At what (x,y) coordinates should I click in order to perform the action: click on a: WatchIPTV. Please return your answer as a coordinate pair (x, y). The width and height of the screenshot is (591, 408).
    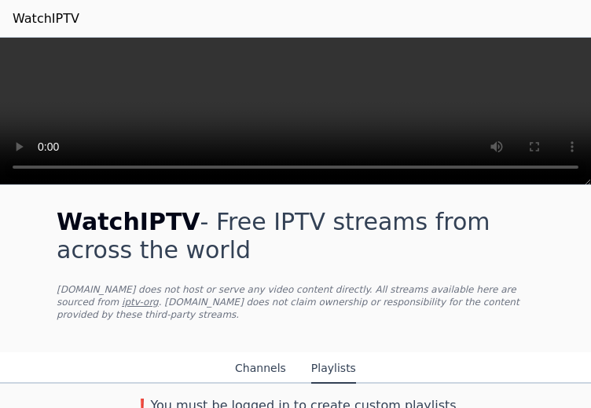
    Looking at the image, I should click on (46, 19).